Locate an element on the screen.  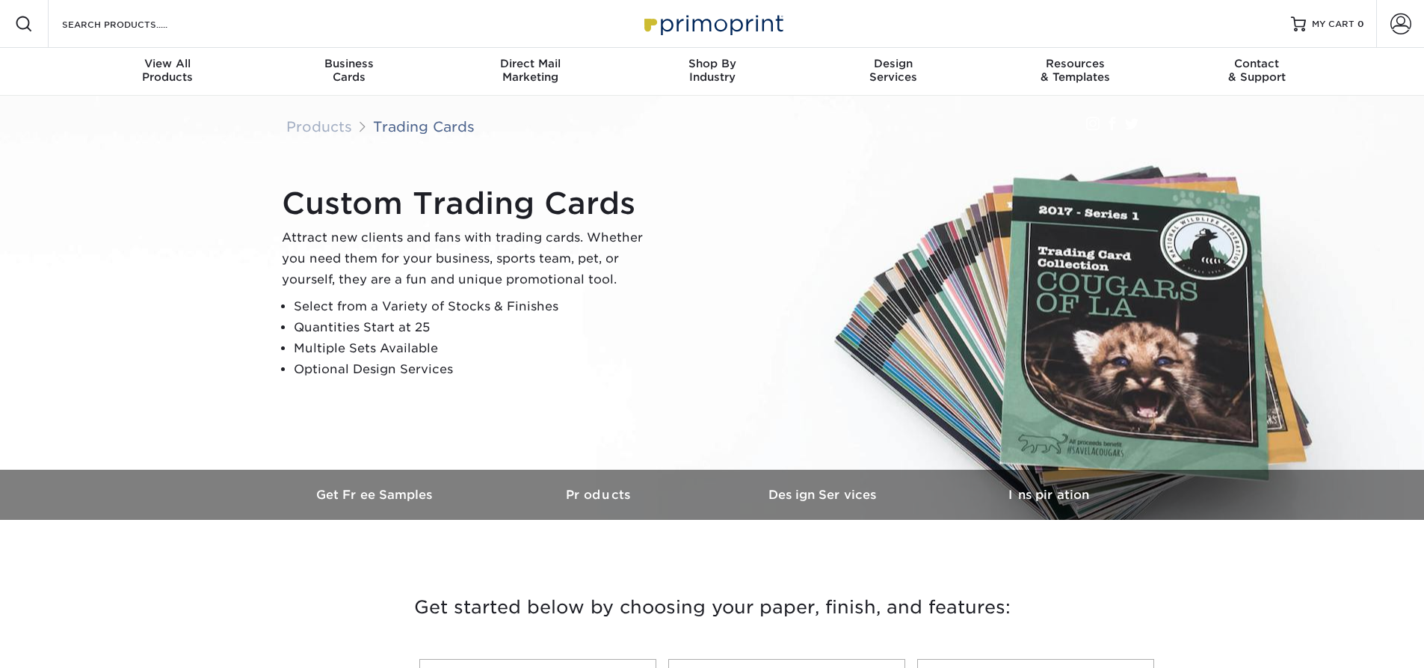
a: DesignServices is located at coordinates (893, 72).